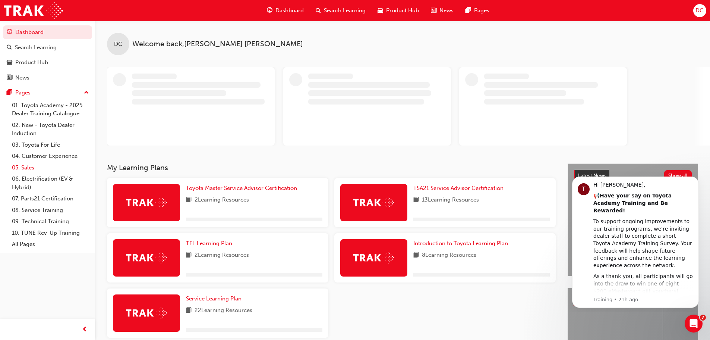  What do you see at coordinates (82, 114) in the screenshot?
I see `div: As a thank you, all participants will go into the draw to win one of eight $200 eMastercard gift ...` at bounding box center [82, 114].